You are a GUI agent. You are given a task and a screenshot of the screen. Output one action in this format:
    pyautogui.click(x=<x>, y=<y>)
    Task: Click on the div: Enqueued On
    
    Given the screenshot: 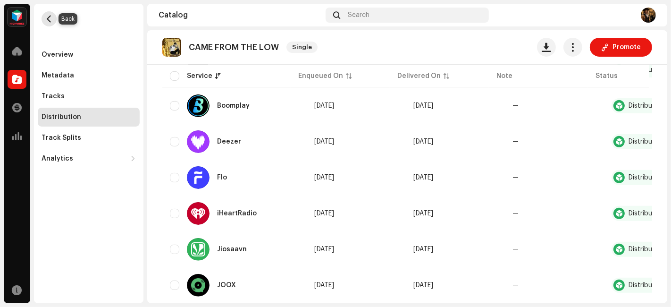 What is the action you would take?
    pyautogui.click(x=320, y=76)
    